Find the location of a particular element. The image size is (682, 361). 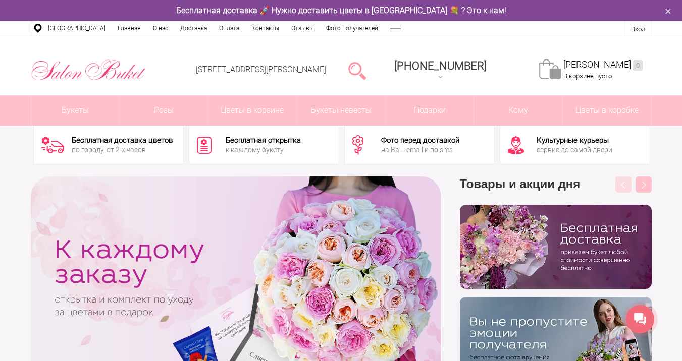

a: Розы is located at coordinates (164, 111).